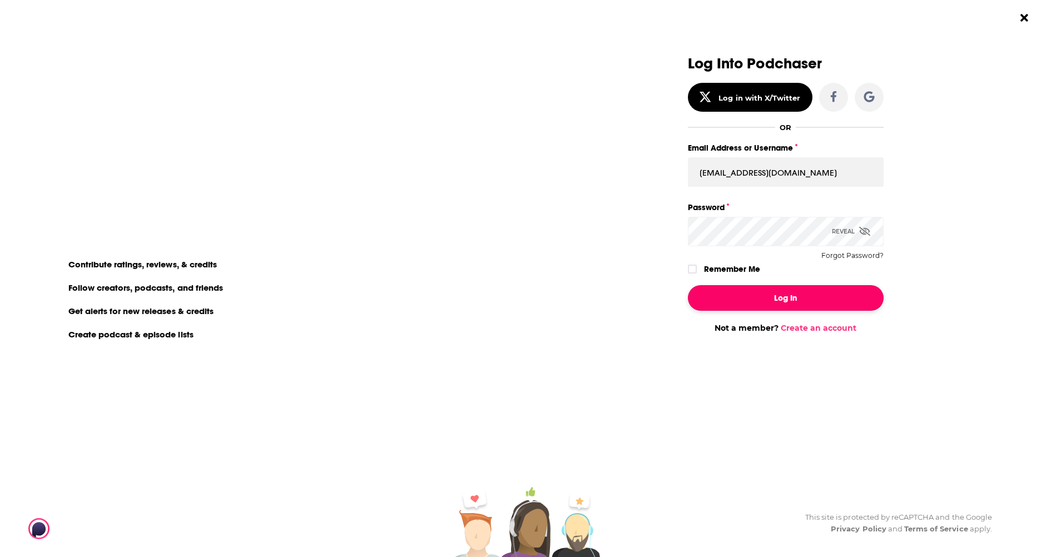  Describe the element at coordinates (173, 242) in the screenshot. I see `li: On Podchaser you can:` at that location.